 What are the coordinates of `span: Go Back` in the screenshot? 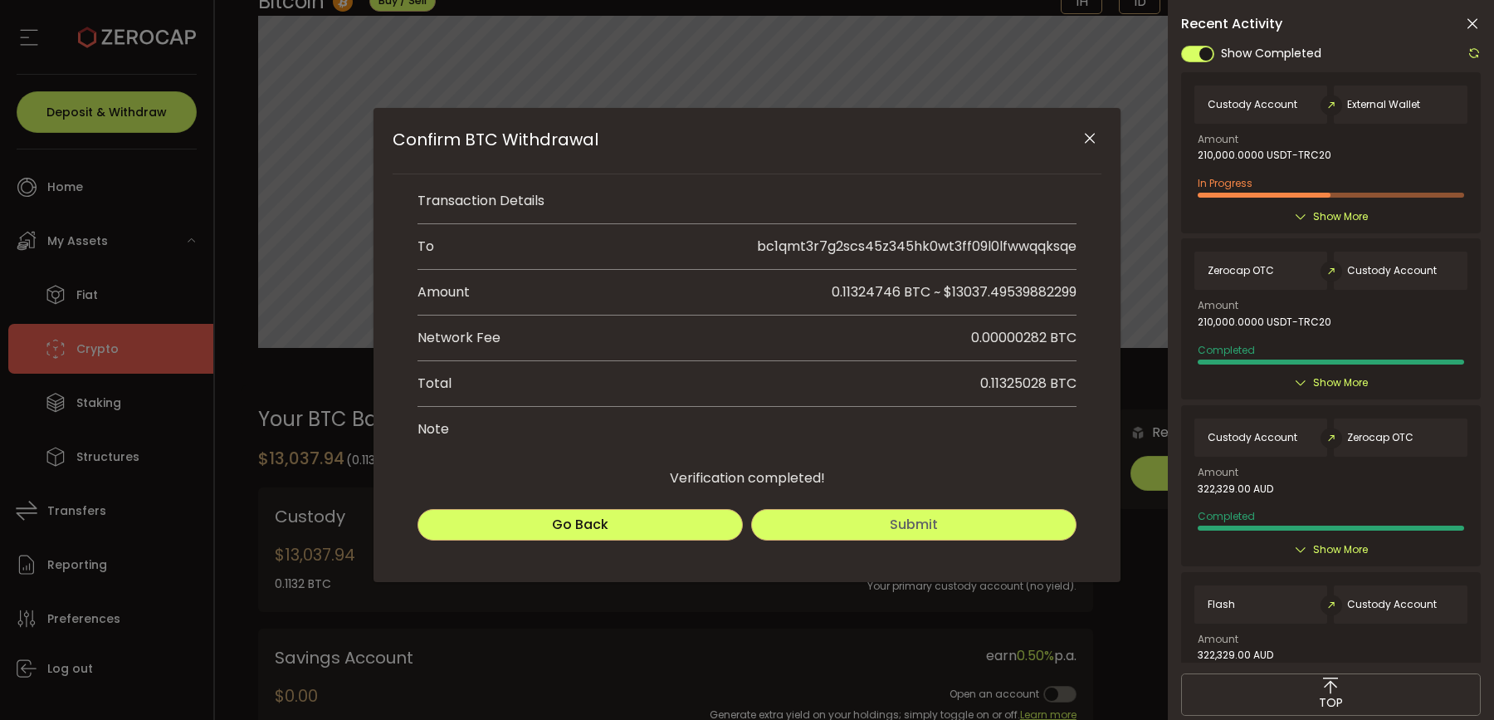 It's located at (580, 524).